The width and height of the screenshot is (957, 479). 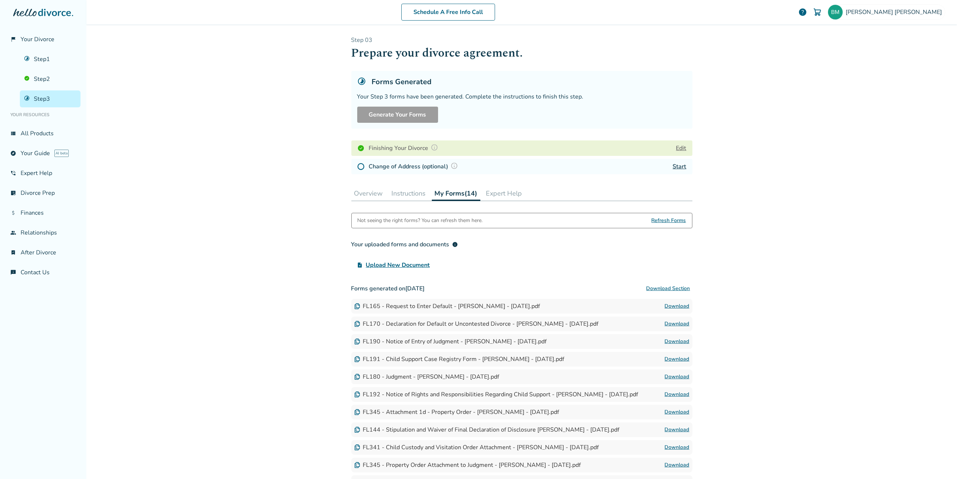 I want to click on a: Step3, so click(x=50, y=99).